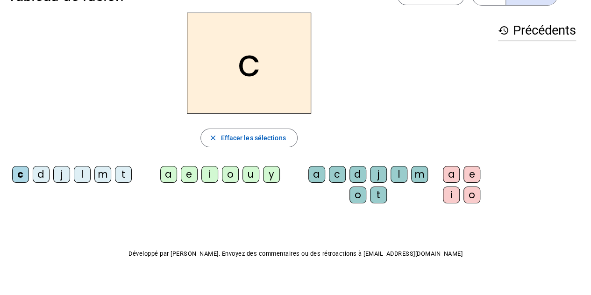 This screenshot has width=591, height=295. I want to click on mat-icon: close, so click(213, 138).